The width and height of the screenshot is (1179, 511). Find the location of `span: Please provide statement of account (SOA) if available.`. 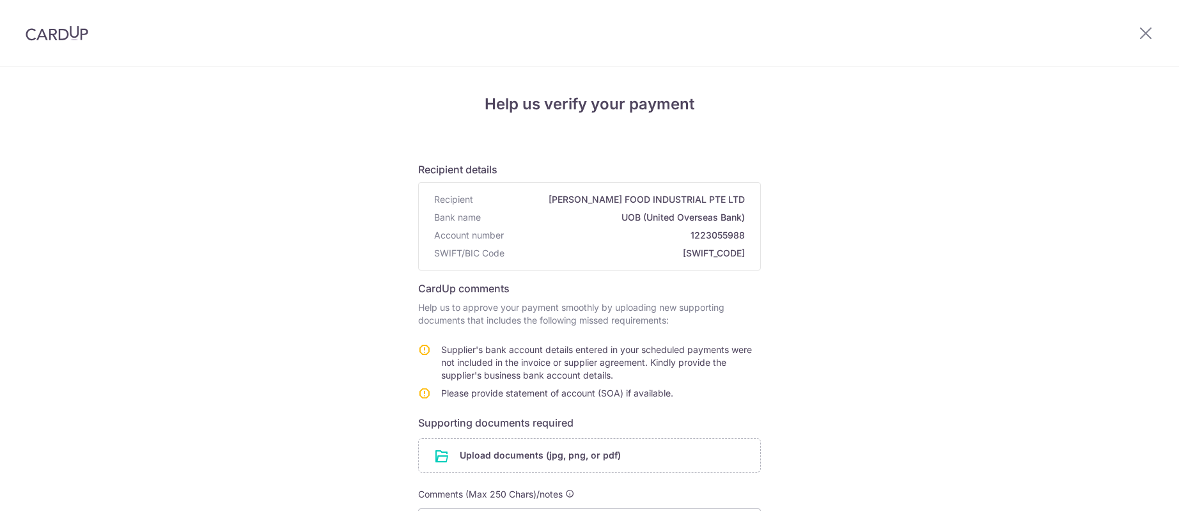

span: Please provide statement of account (SOA) if available. is located at coordinates (557, 393).